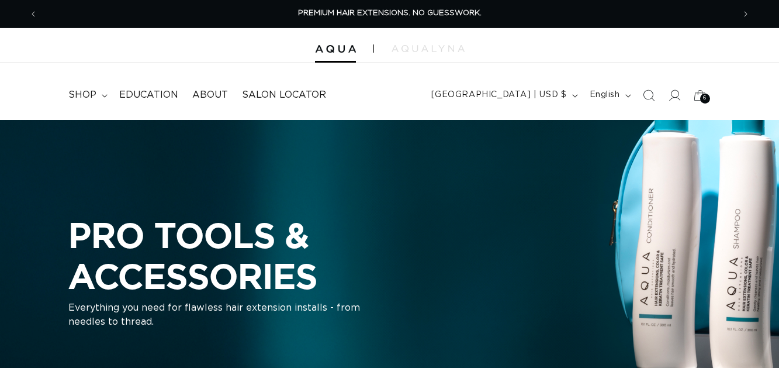 This screenshot has width=779, height=368. Describe the element at coordinates (82, 95) in the screenshot. I see `span: shop` at that location.